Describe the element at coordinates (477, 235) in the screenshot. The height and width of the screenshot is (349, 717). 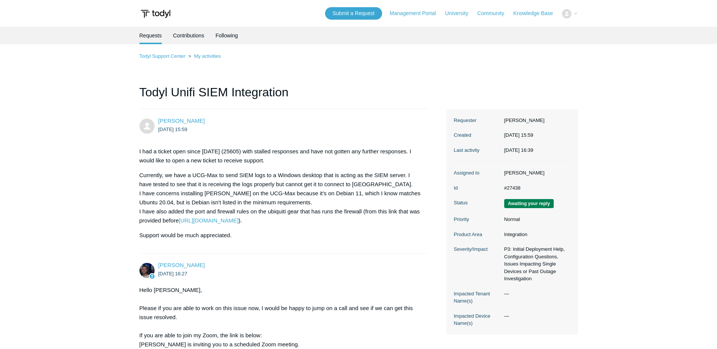
I see `dt: Product Area` at that location.